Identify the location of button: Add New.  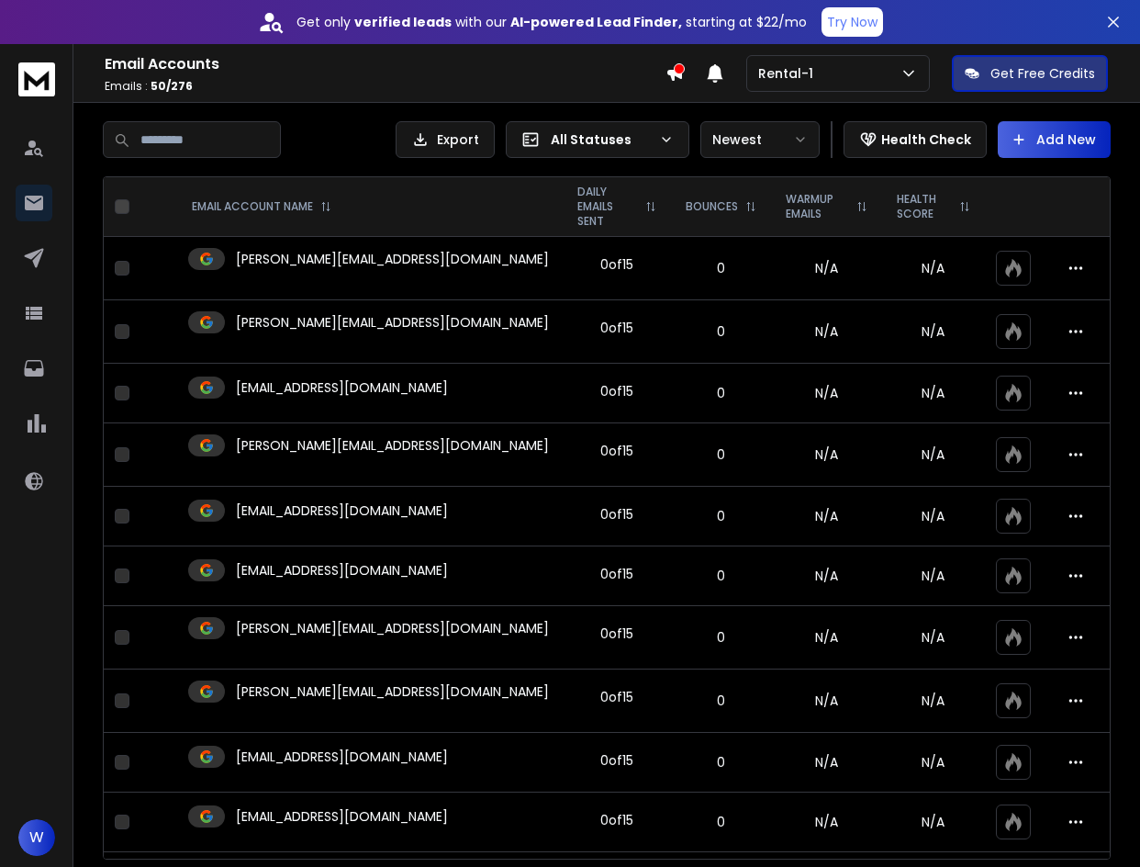
(1054, 140).